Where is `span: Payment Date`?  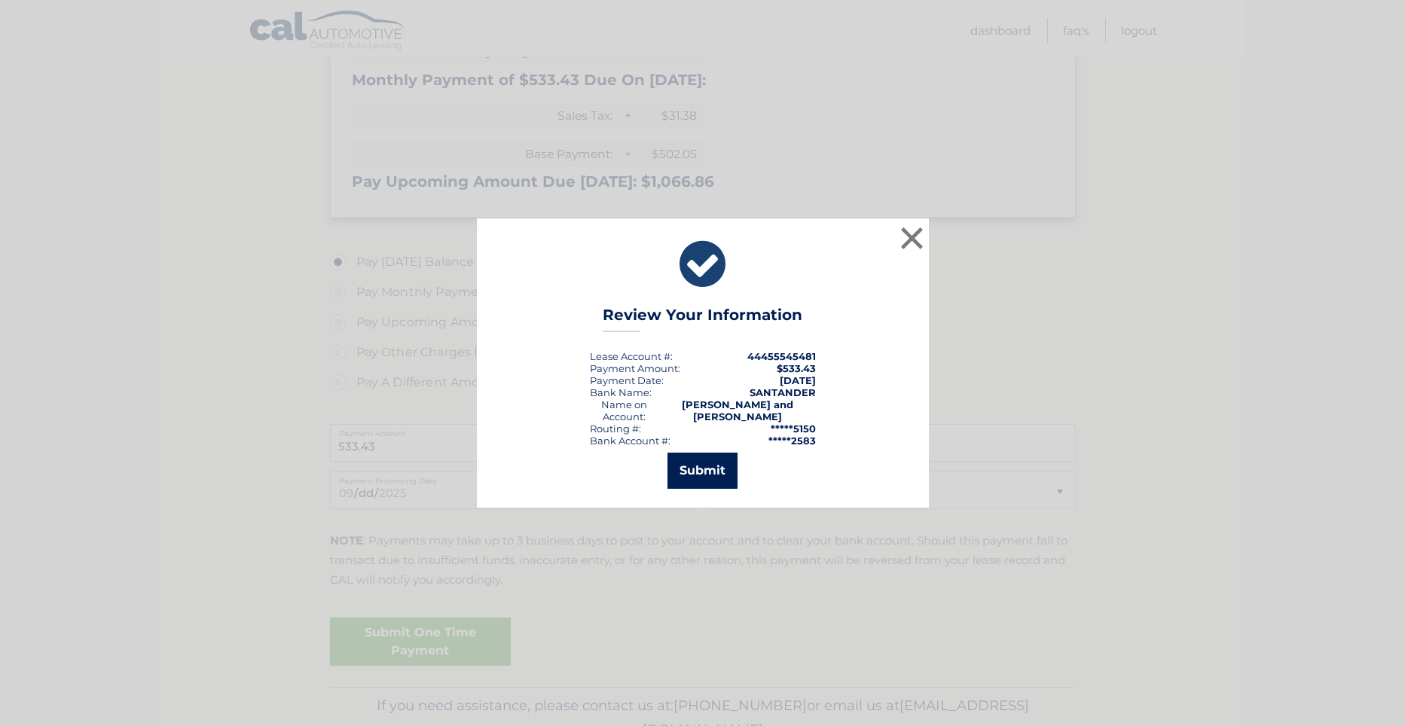
span: Payment Date is located at coordinates (625, 380).